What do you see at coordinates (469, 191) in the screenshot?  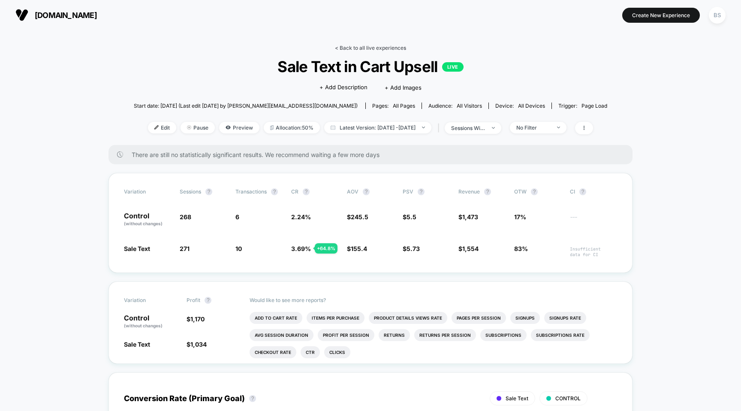 I see `span: Revenue` at bounding box center [469, 191].